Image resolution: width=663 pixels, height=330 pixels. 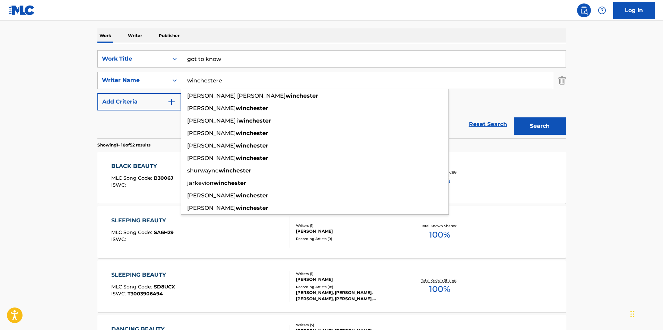 What do you see at coordinates (488, 124) in the screenshot?
I see `a: Reset Search` at bounding box center [488, 124].